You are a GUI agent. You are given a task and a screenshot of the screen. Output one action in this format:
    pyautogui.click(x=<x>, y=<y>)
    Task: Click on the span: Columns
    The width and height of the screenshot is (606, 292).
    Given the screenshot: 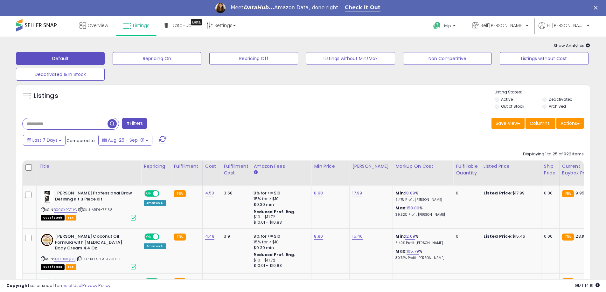 What is the action you would take?
    pyautogui.click(x=539, y=123)
    